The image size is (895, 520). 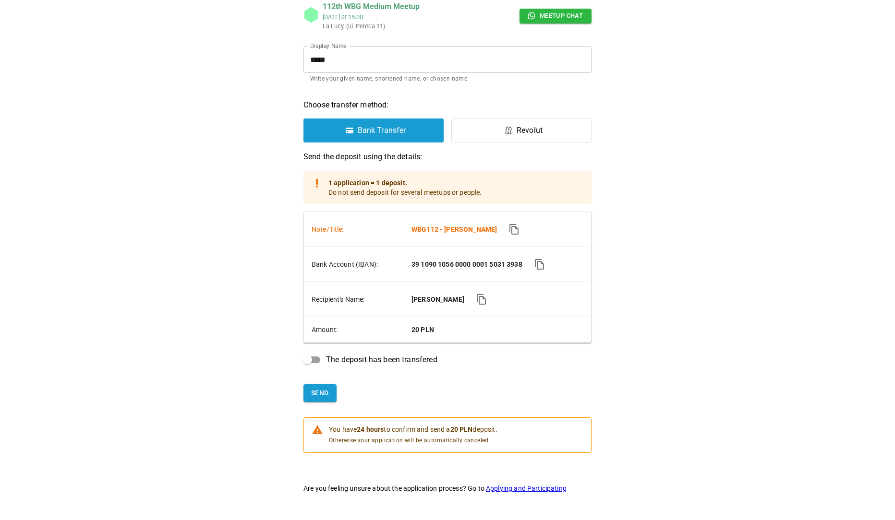 I want to click on div: 39 1090 1056 0000 0001 5031 3938, so click(x=467, y=264).